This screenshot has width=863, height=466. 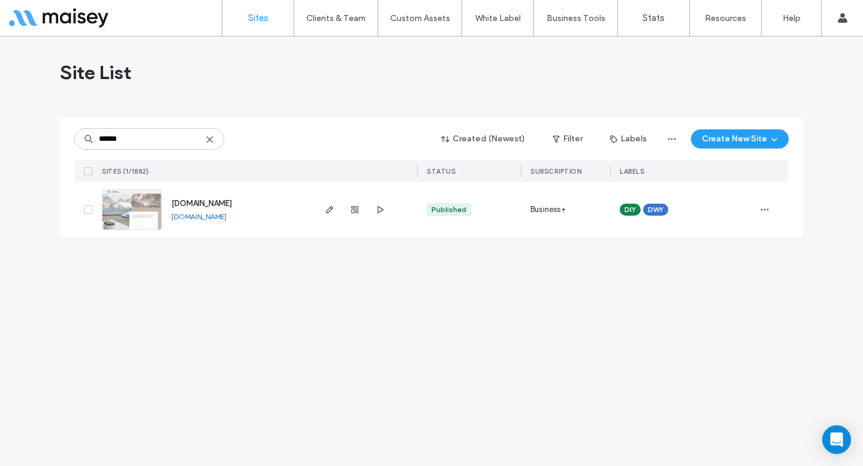 I want to click on span: DWY, so click(x=656, y=210).